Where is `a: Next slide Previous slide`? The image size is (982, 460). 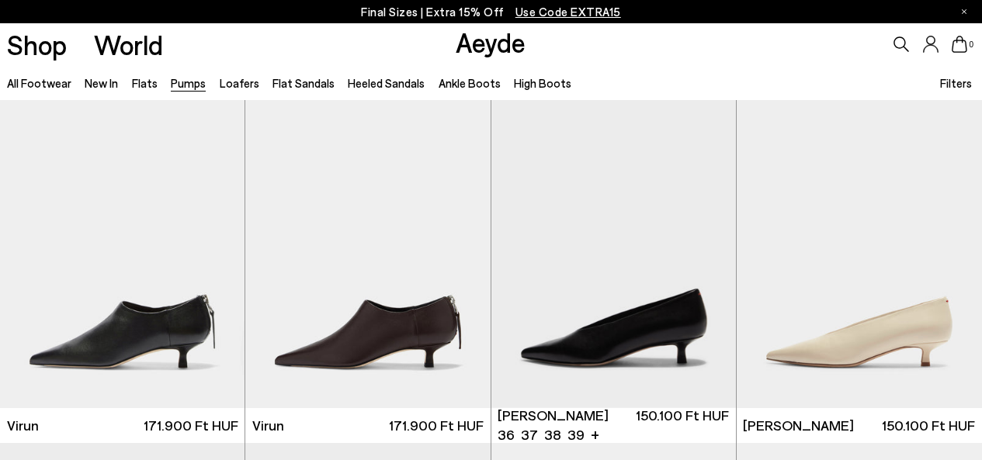 a: Next slide Previous slide is located at coordinates (613, 254).